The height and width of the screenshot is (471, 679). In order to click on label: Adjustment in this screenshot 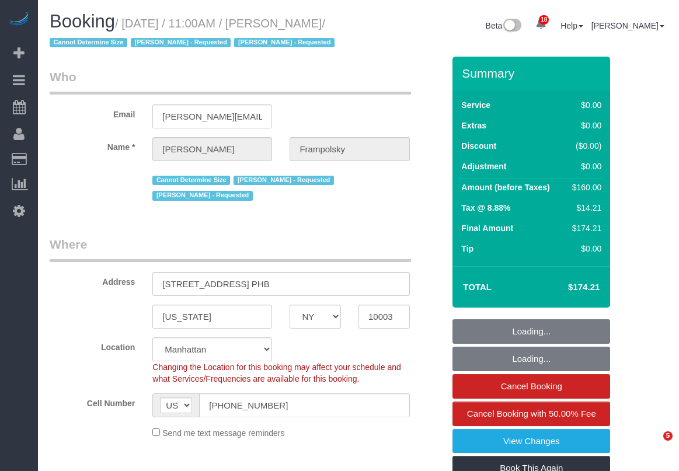, I will do `click(483, 166)`.